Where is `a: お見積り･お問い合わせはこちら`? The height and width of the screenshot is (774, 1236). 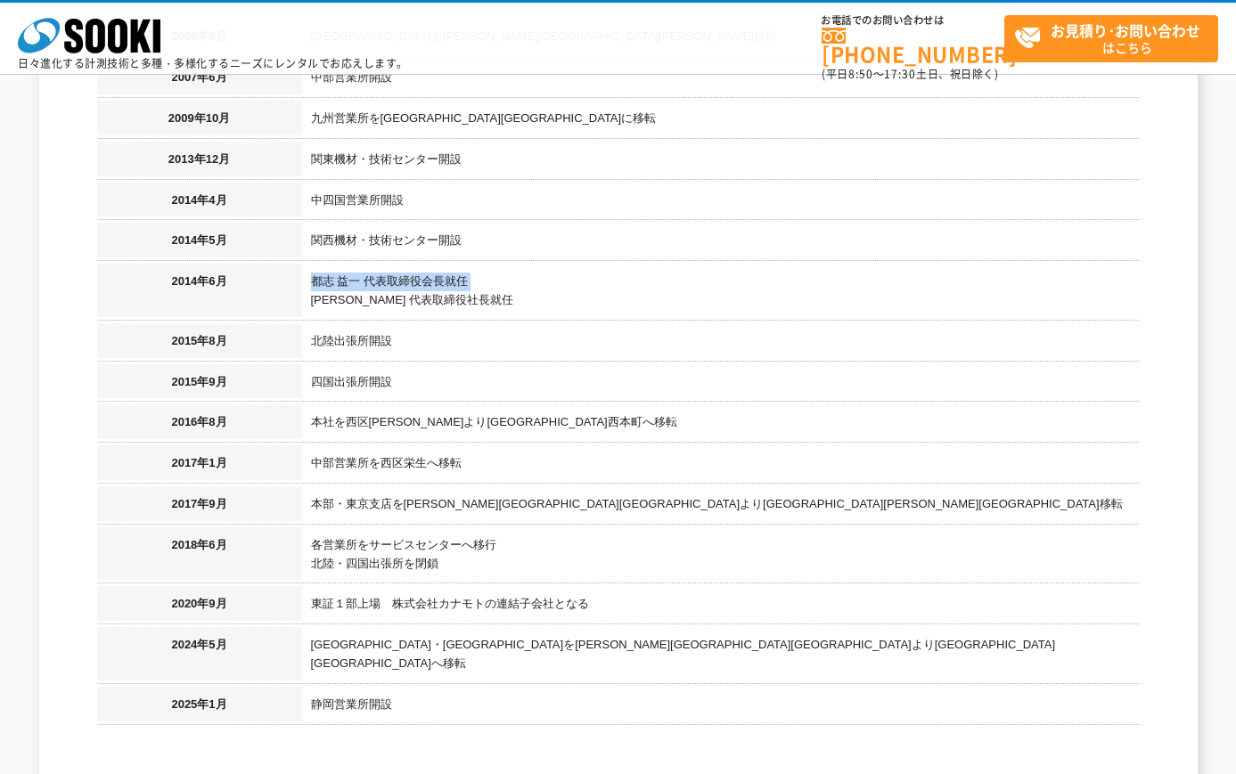
a: お見積り･お問い合わせはこちら is located at coordinates (1111, 38).